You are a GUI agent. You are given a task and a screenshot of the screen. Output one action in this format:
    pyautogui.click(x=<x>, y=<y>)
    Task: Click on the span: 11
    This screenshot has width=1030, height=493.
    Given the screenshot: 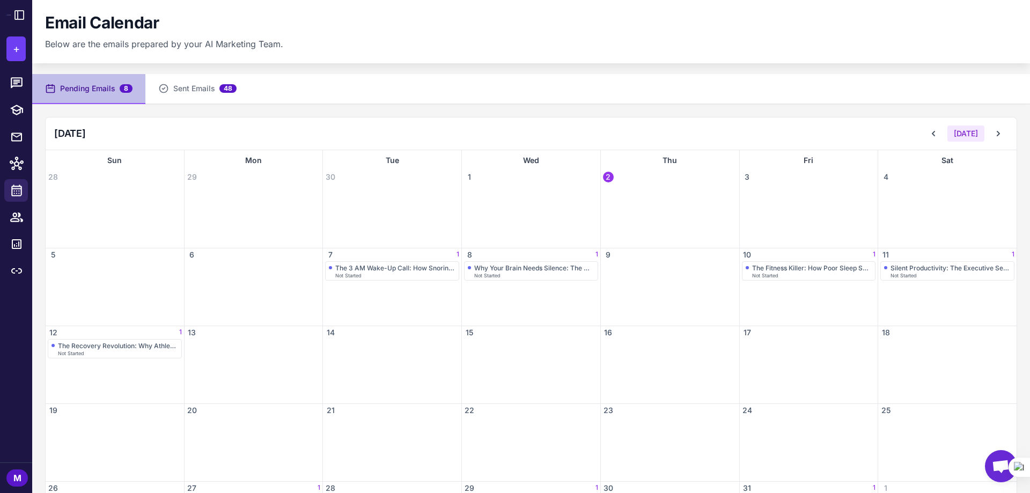 What is the action you would take?
    pyautogui.click(x=886, y=255)
    